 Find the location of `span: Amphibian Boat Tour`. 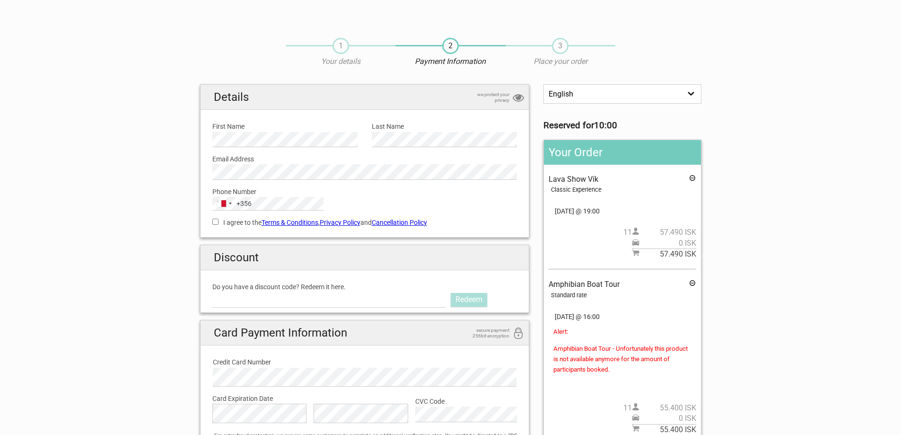

span: Amphibian Boat Tour is located at coordinates (584, 284).